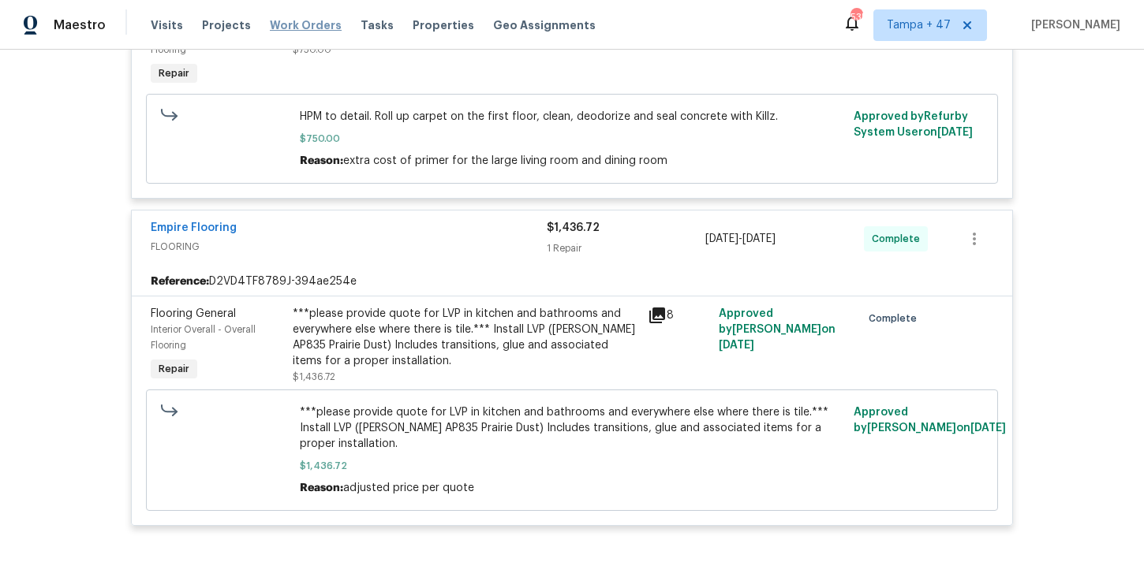  What do you see at coordinates (544, 25) in the screenshot?
I see `span: Geo Assignments` at bounding box center [544, 25].